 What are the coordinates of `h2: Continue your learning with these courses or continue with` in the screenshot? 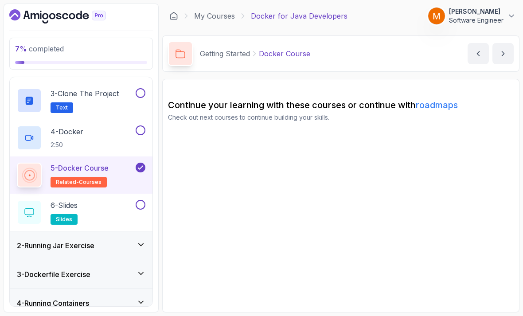 It's located at (341, 105).